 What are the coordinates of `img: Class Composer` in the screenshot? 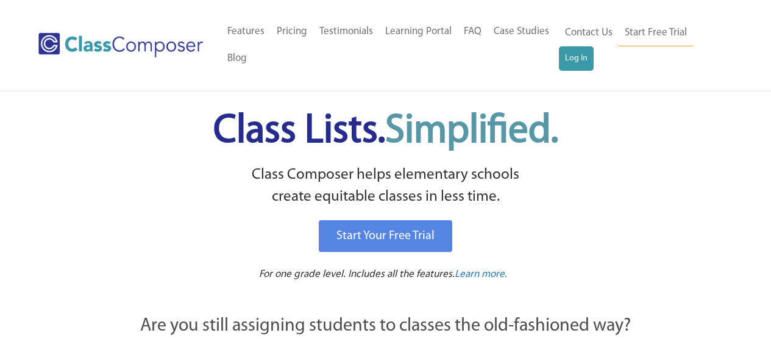 It's located at (121, 45).